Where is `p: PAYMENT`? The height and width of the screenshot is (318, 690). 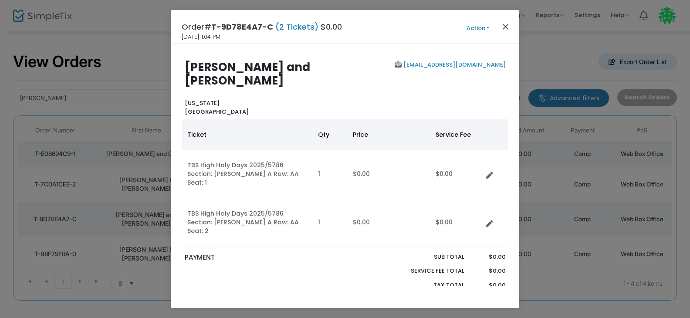 p: PAYMENT is located at coordinates (263, 258).